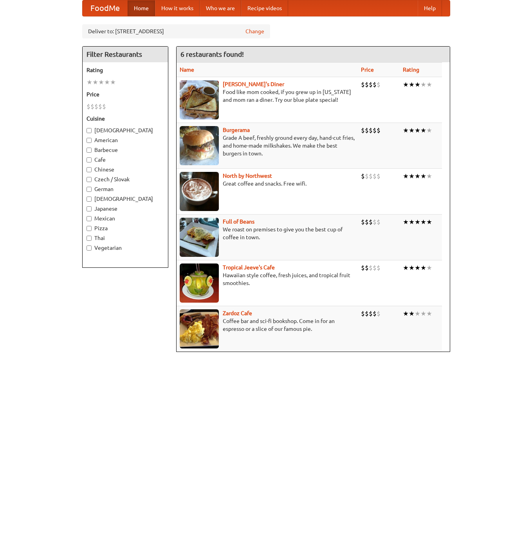 The image size is (532, 554). What do you see at coordinates (411, 70) in the screenshot?
I see `a: Rating` at bounding box center [411, 70].